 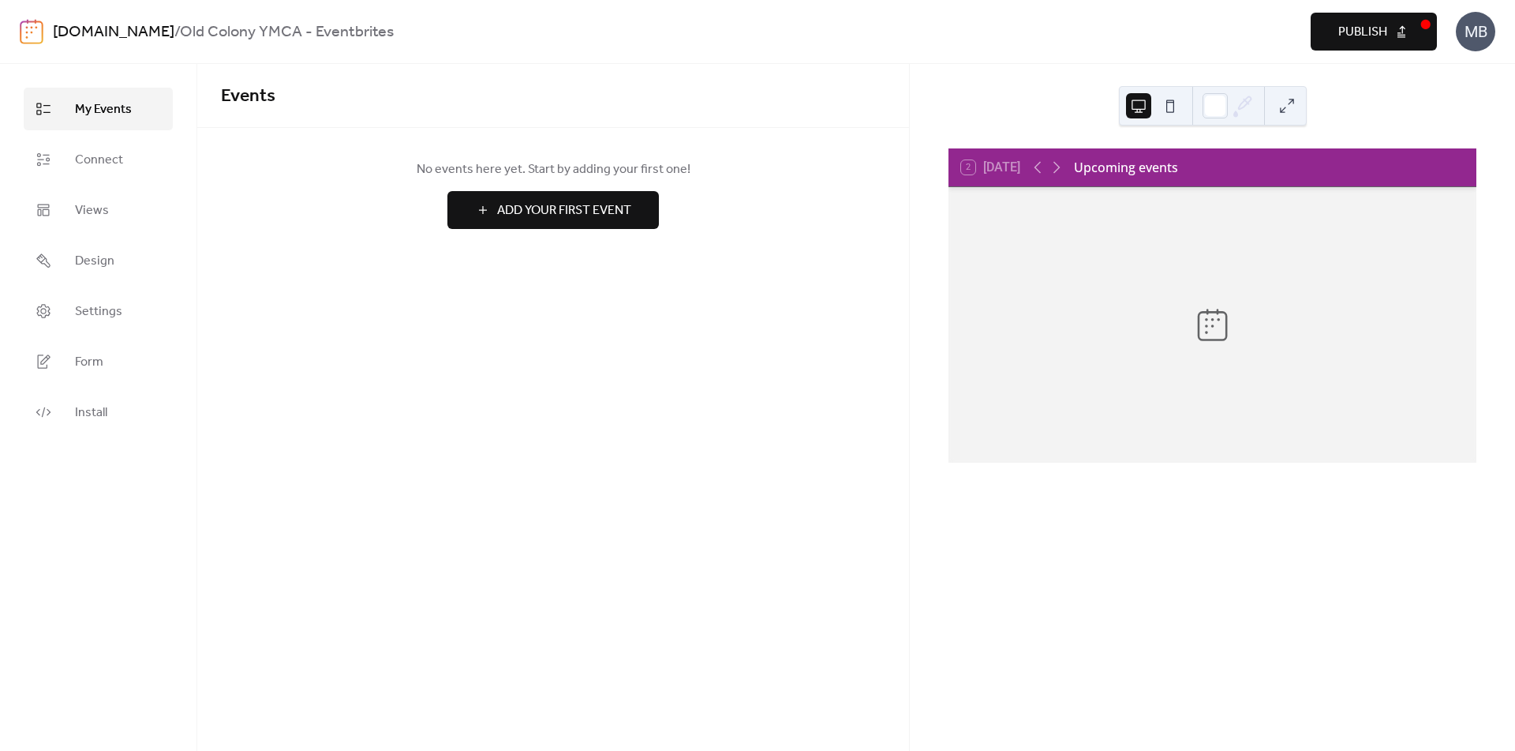 What do you see at coordinates (1363, 32) in the screenshot?
I see `span: Publish` at bounding box center [1363, 32].